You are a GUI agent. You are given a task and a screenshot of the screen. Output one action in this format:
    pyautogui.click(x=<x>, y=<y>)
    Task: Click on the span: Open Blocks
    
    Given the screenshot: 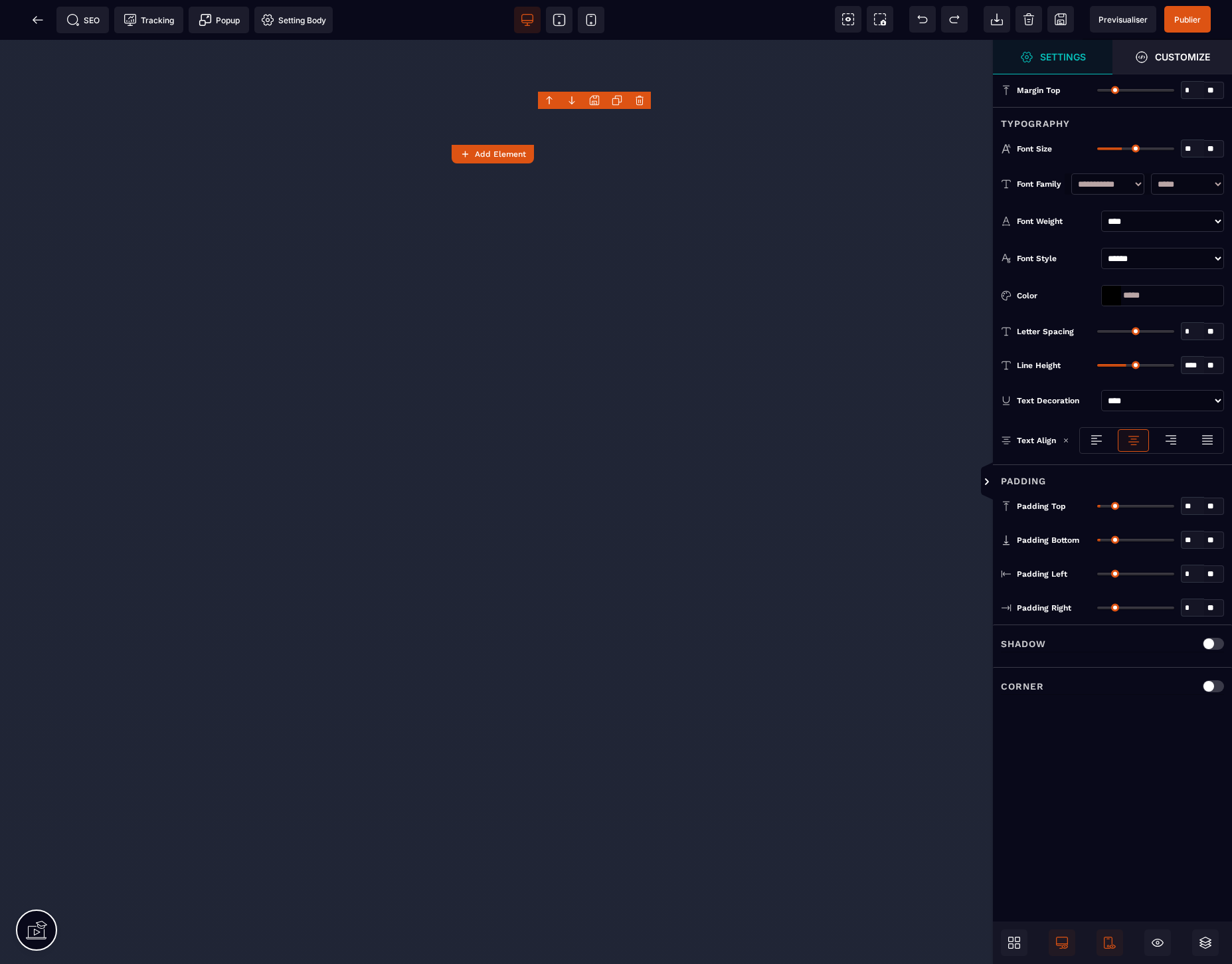 What is the action you would take?
    pyautogui.click(x=1014, y=943)
    